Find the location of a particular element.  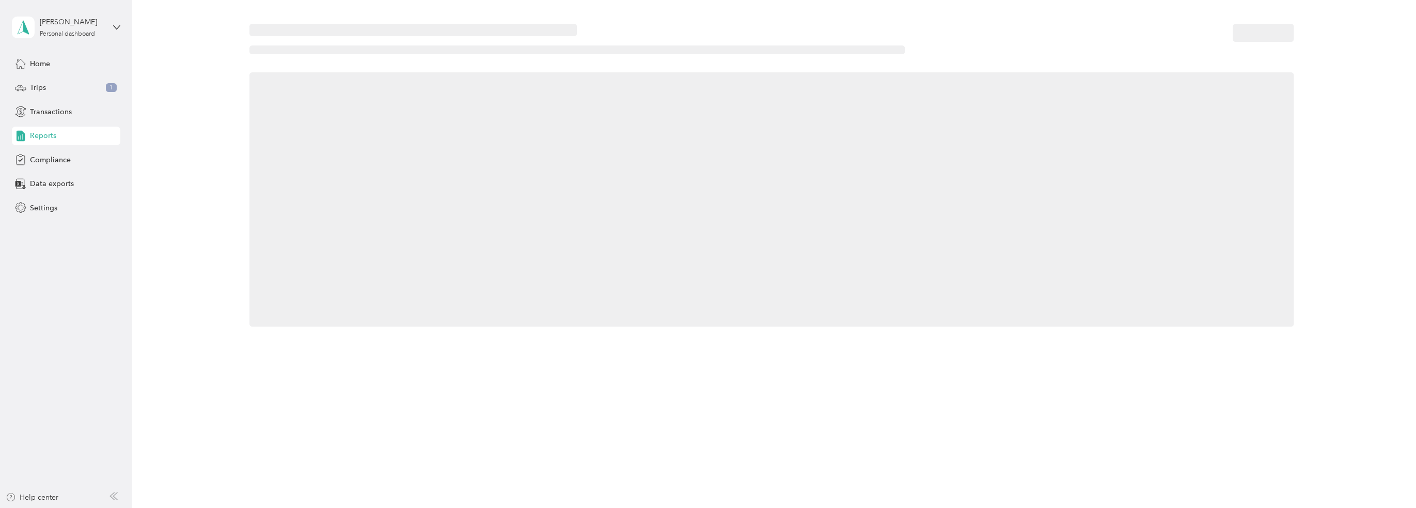

span: Transactions is located at coordinates (51, 112).